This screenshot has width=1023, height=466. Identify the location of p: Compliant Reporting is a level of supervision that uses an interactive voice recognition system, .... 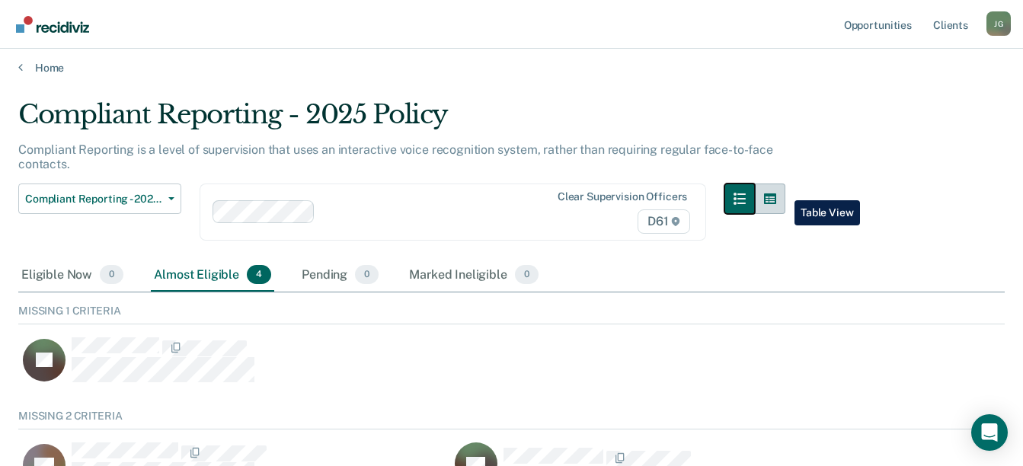
(395, 157).